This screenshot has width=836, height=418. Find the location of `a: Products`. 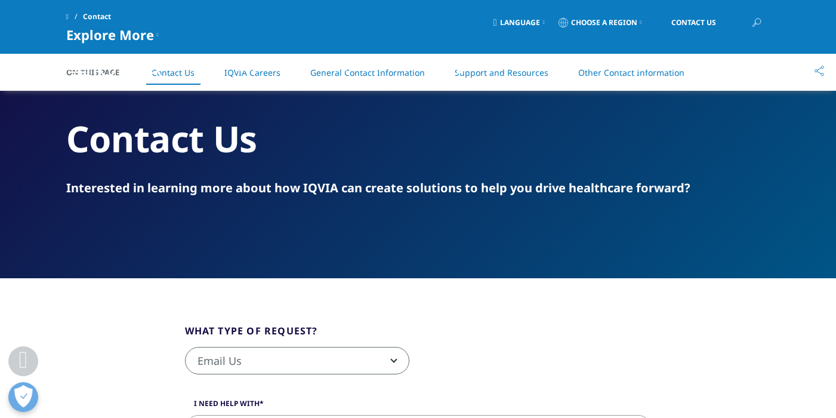

a: Products is located at coordinates (361, 67).